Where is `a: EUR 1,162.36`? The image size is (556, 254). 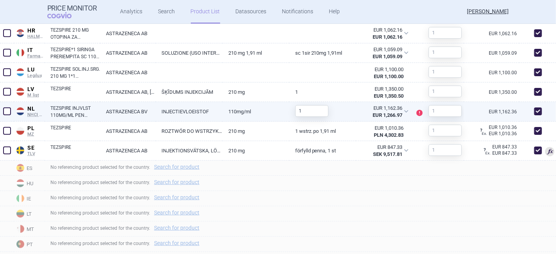 a: EUR 1,162.36 is located at coordinates (504, 112).